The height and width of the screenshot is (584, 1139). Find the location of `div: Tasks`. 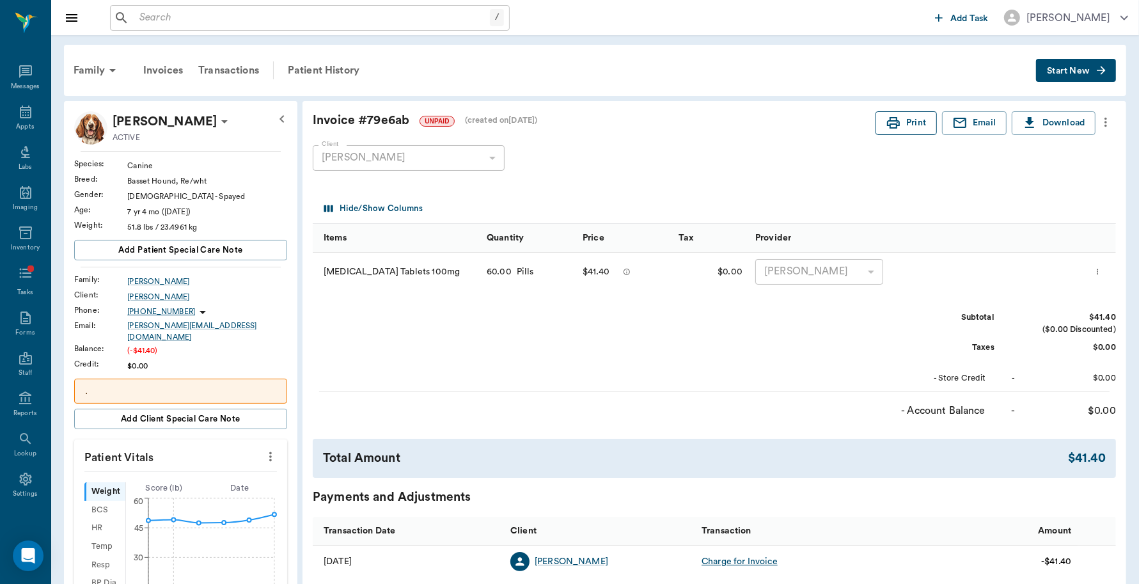

div: Tasks is located at coordinates (25, 292).